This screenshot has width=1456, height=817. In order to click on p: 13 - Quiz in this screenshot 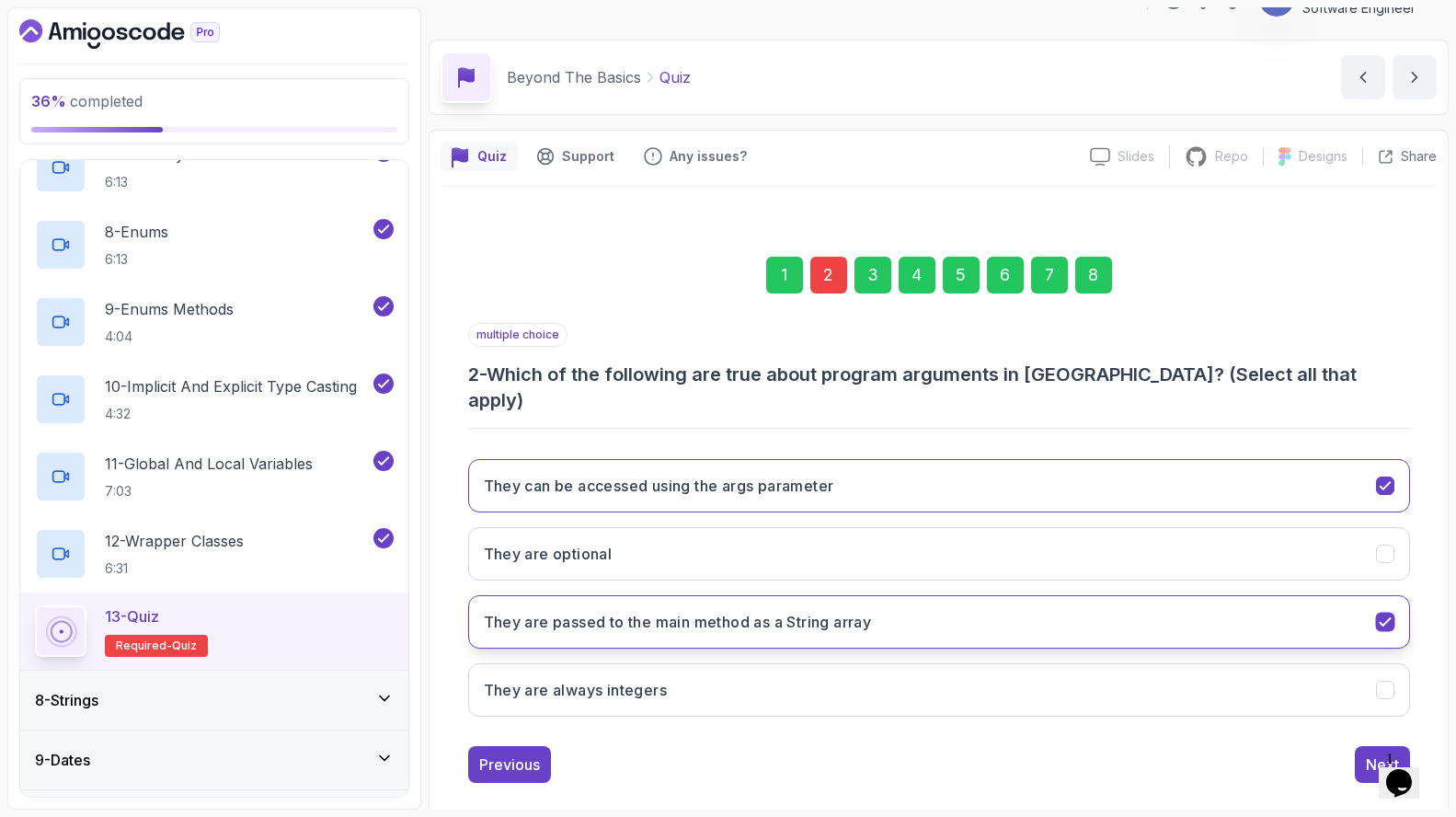, I will do `click(132, 617)`.